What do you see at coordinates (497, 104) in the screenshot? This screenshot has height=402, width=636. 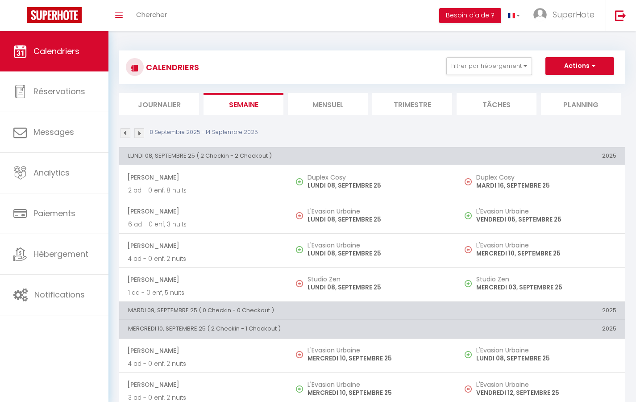 I see `li: Tâches` at bounding box center [497, 104].